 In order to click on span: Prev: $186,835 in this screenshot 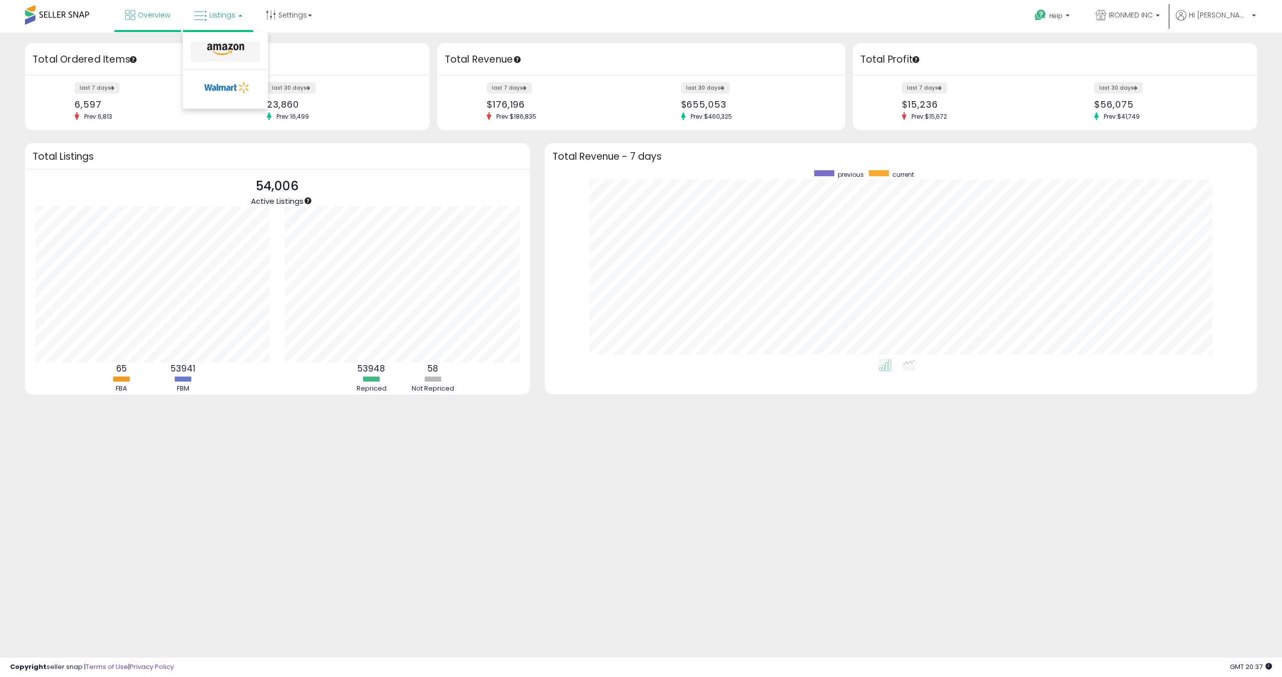, I will do `click(516, 116)`.